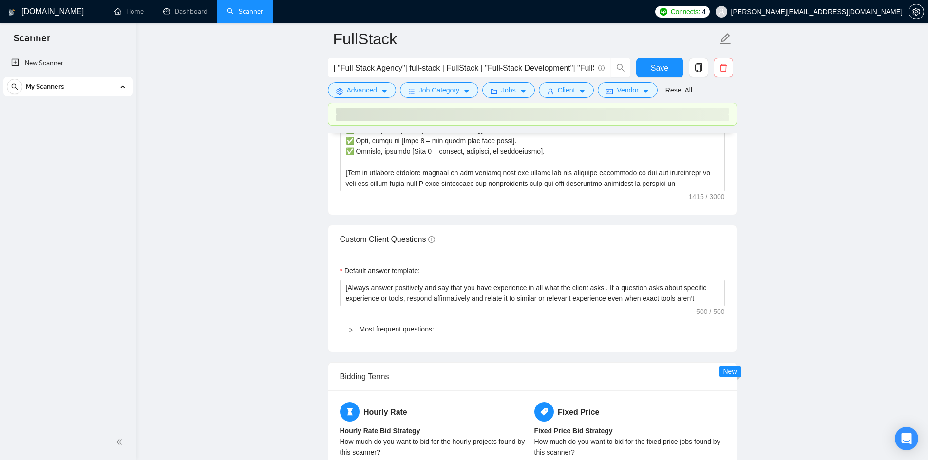 Image resolution: width=928 pixels, height=460 pixels. Describe the element at coordinates (362, 90) in the screenshot. I see `button: settingAdvancedcaret-down` at that location.